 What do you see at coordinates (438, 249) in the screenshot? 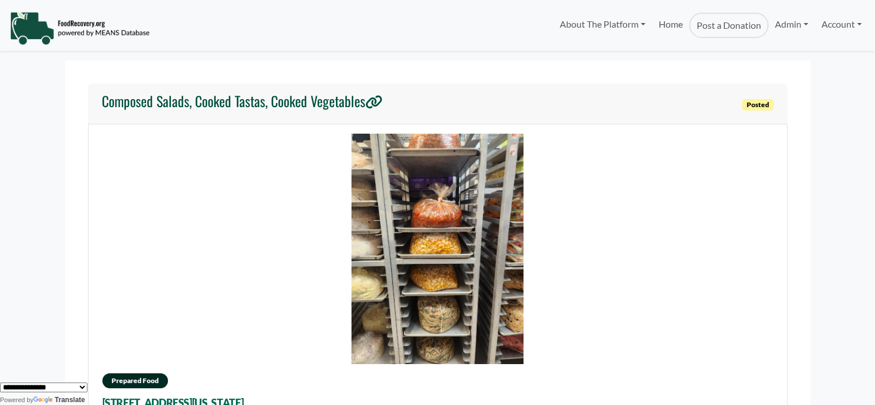
I see `img: Media%20(30).jpeg` at bounding box center [438, 249].